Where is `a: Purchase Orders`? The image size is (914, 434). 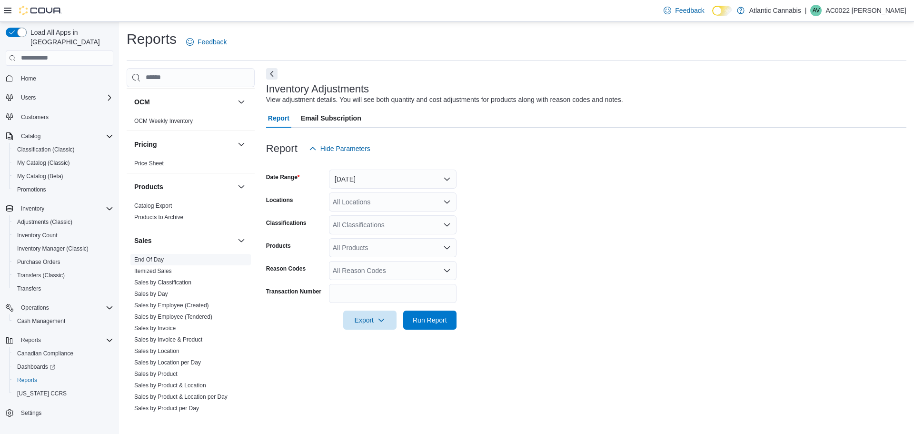 a: Purchase Orders is located at coordinates (39, 262).